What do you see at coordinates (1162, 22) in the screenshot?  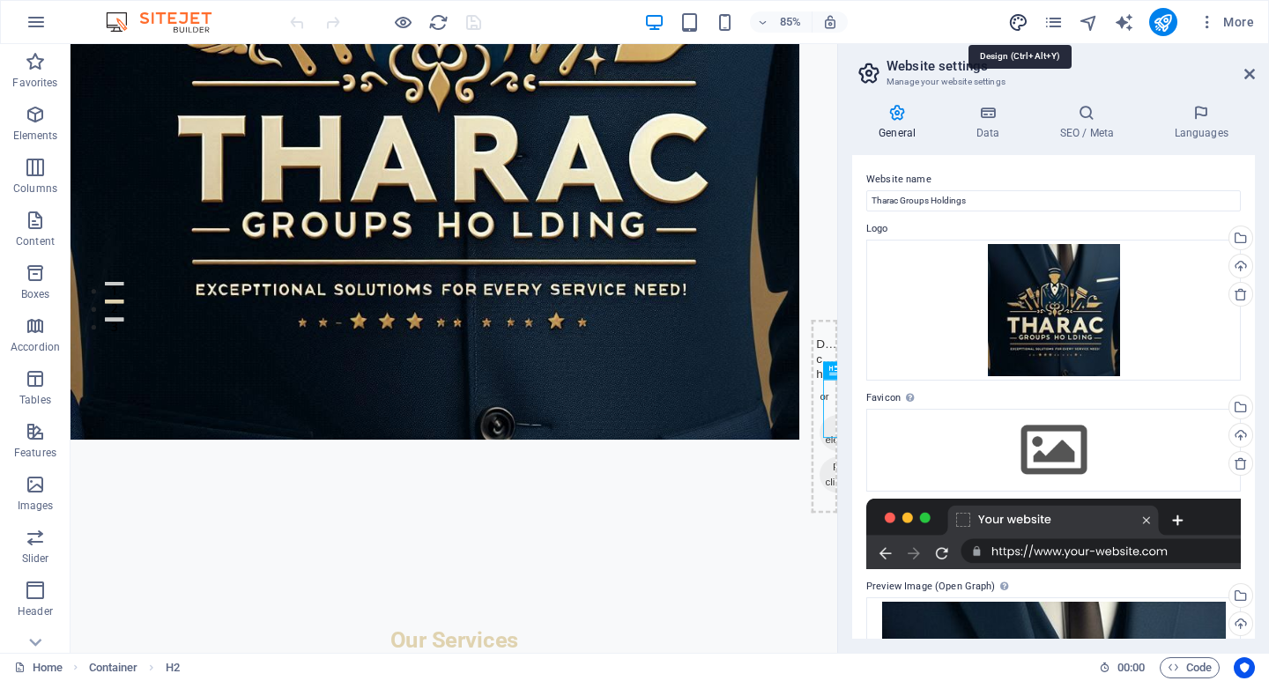 I see `i: Publish` at bounding box center [1162, 22].